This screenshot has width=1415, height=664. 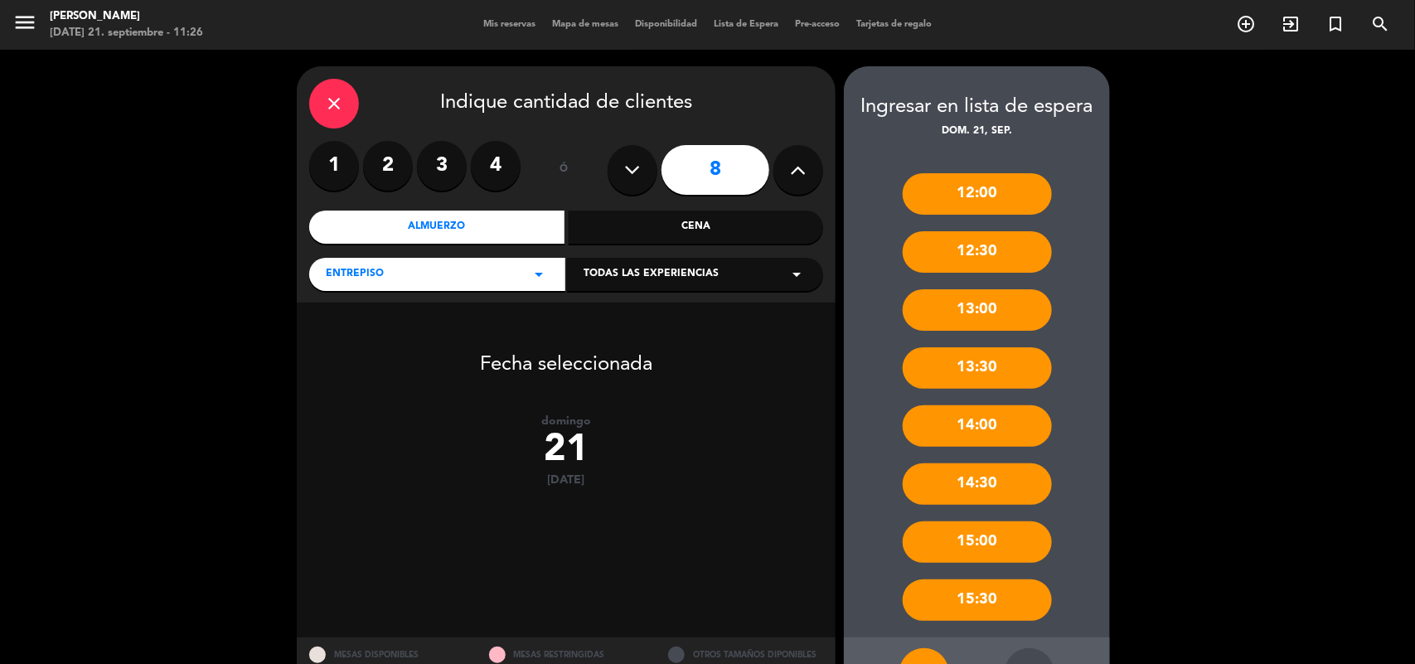 What do you see at coordinates (977, 484) in the screenshot?
I see `div: 14:30` at bounding box center [977, 484].